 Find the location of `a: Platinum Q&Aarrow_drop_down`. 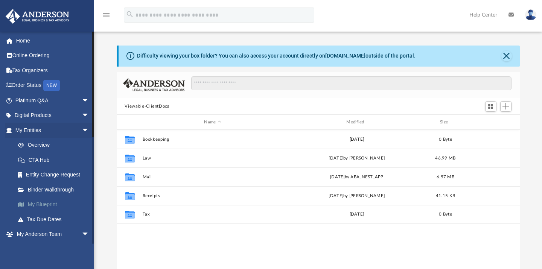

a: Platinum Q&Aarrow_drop_down is located at coordinates (53, 100).